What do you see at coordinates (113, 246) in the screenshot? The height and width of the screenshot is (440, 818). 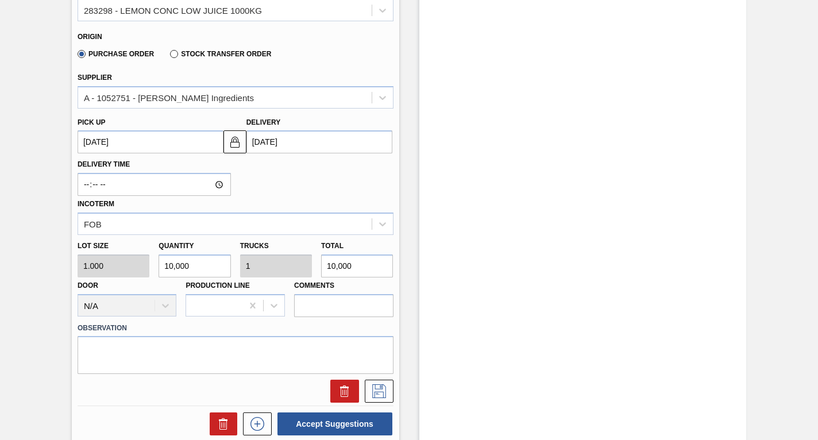 I see `label: Lot size` at bounding box center [113, 246].